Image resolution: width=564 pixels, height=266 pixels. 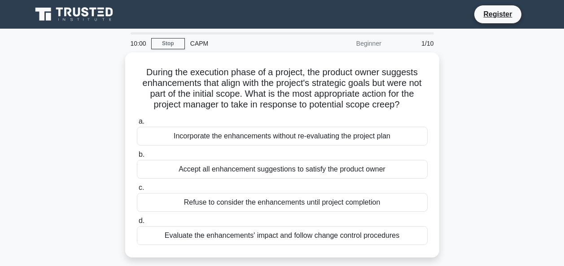 What do you see at coordinates (246, 44) in the screenshot?
I see `div: CAPM` at bounding box center [246, 44].